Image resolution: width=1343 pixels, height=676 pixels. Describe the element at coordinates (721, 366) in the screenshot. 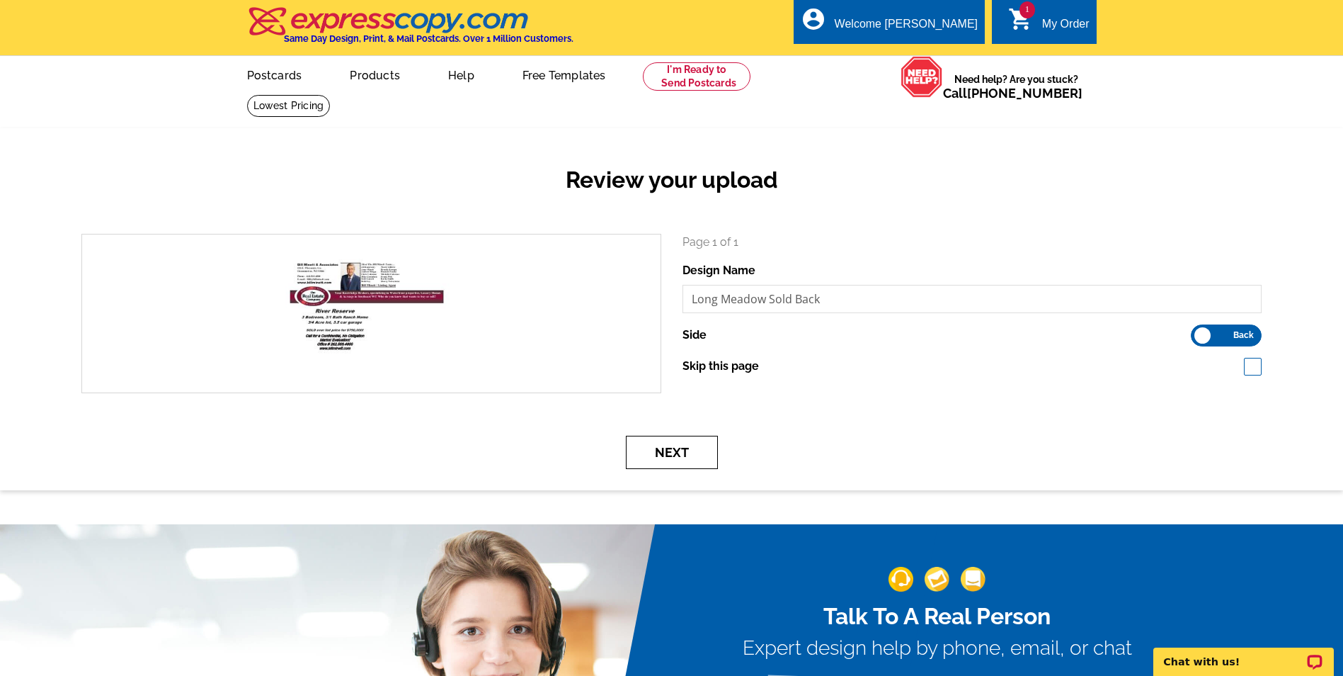

I see `label: Skip this page` at that location.